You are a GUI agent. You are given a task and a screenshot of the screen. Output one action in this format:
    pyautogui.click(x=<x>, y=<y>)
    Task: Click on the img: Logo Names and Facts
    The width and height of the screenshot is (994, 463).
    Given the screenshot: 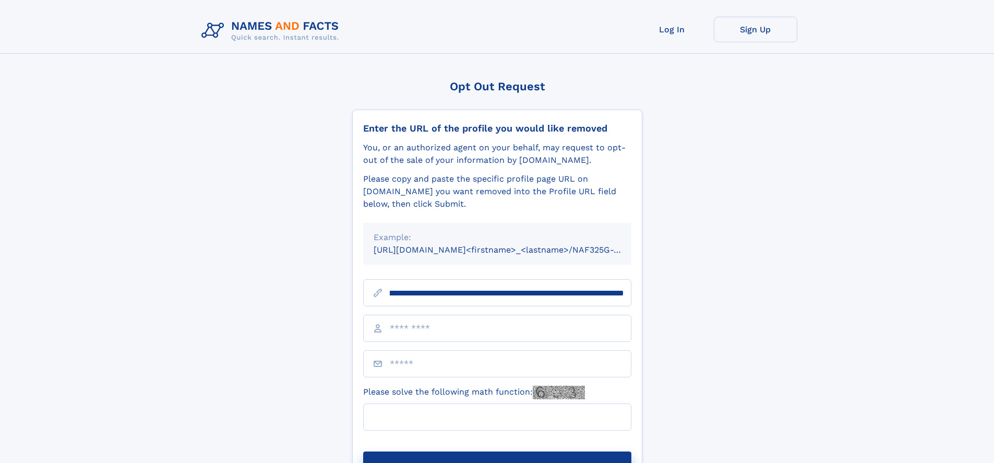 What is the action you would take?
    pyautogui.click(x=272, y=31)
    